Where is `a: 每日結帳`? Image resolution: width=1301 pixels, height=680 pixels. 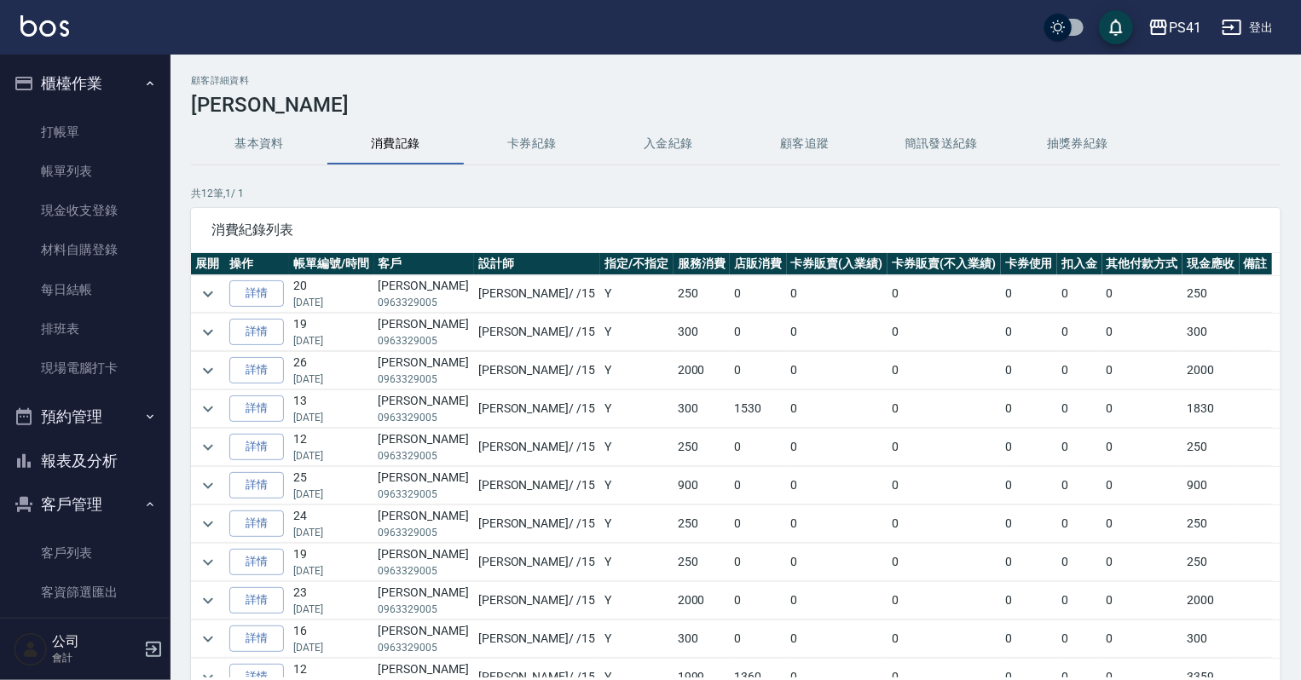
a: 每日結帳 is located at coordinates (85, 290).